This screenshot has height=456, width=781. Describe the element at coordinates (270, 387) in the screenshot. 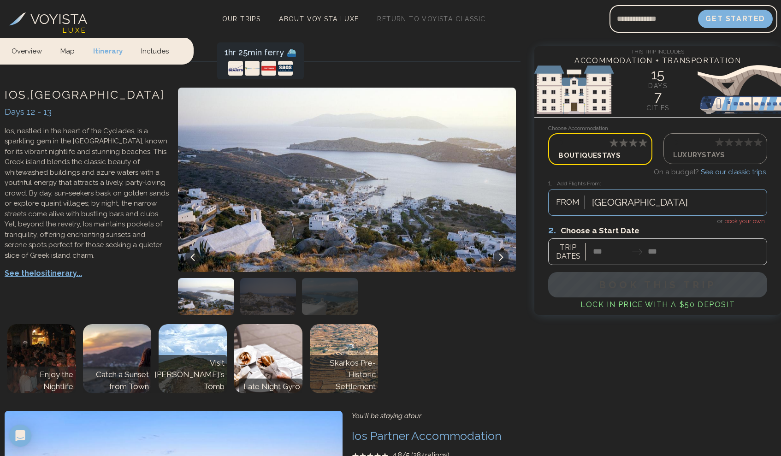

I see `p: Late Night Gyro` at that location.